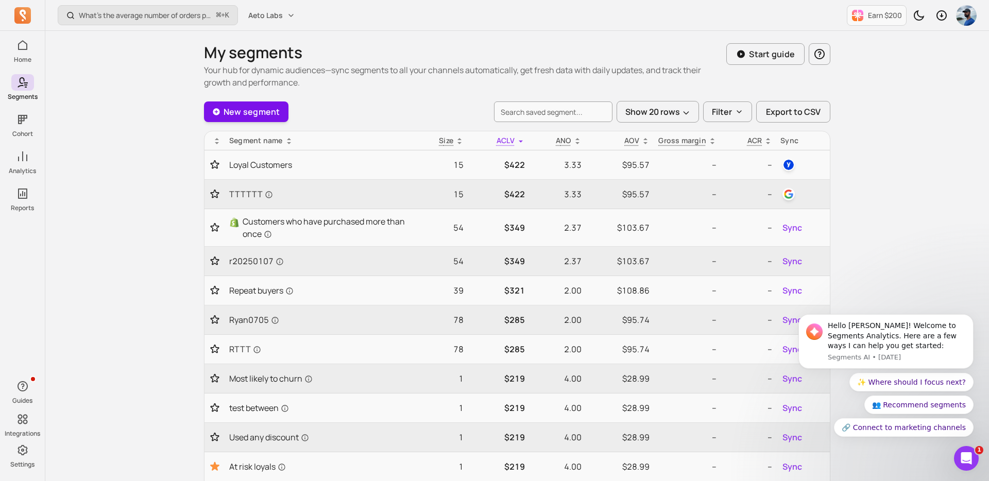  What do you see at coordinates (114, 101) in the screenshot?
I see `div: Message content` at bounding box center [114, 101].